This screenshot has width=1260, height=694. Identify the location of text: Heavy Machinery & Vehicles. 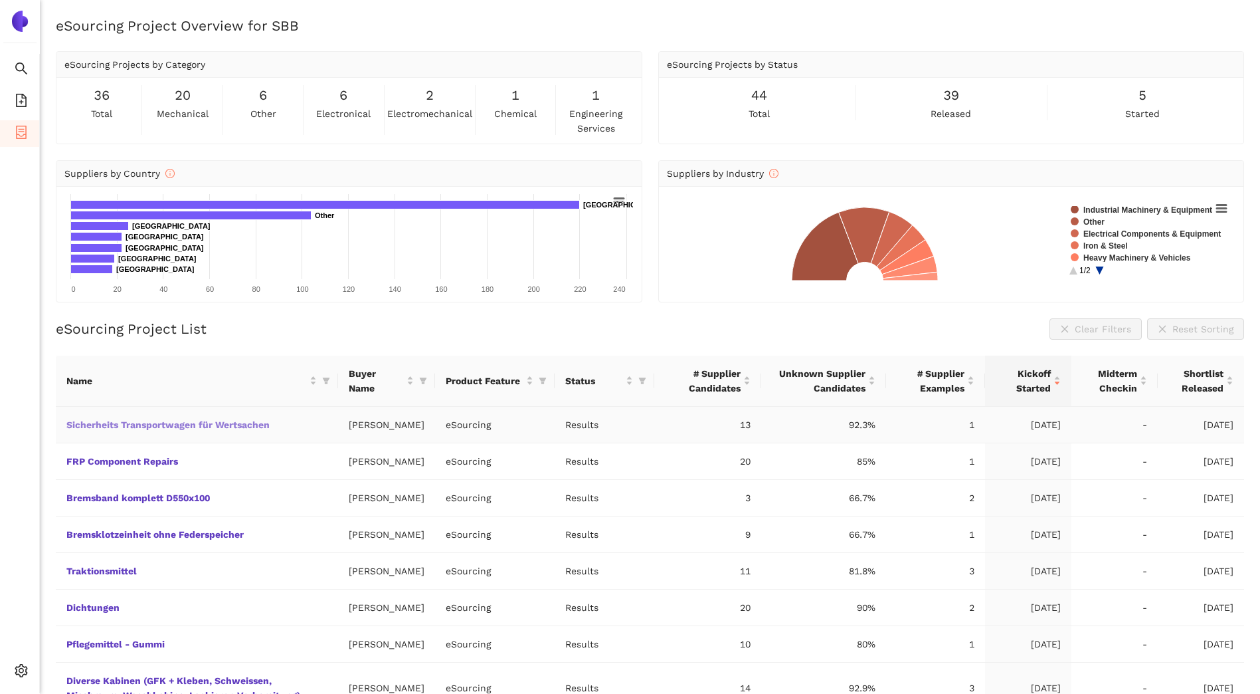
(1137, 258).